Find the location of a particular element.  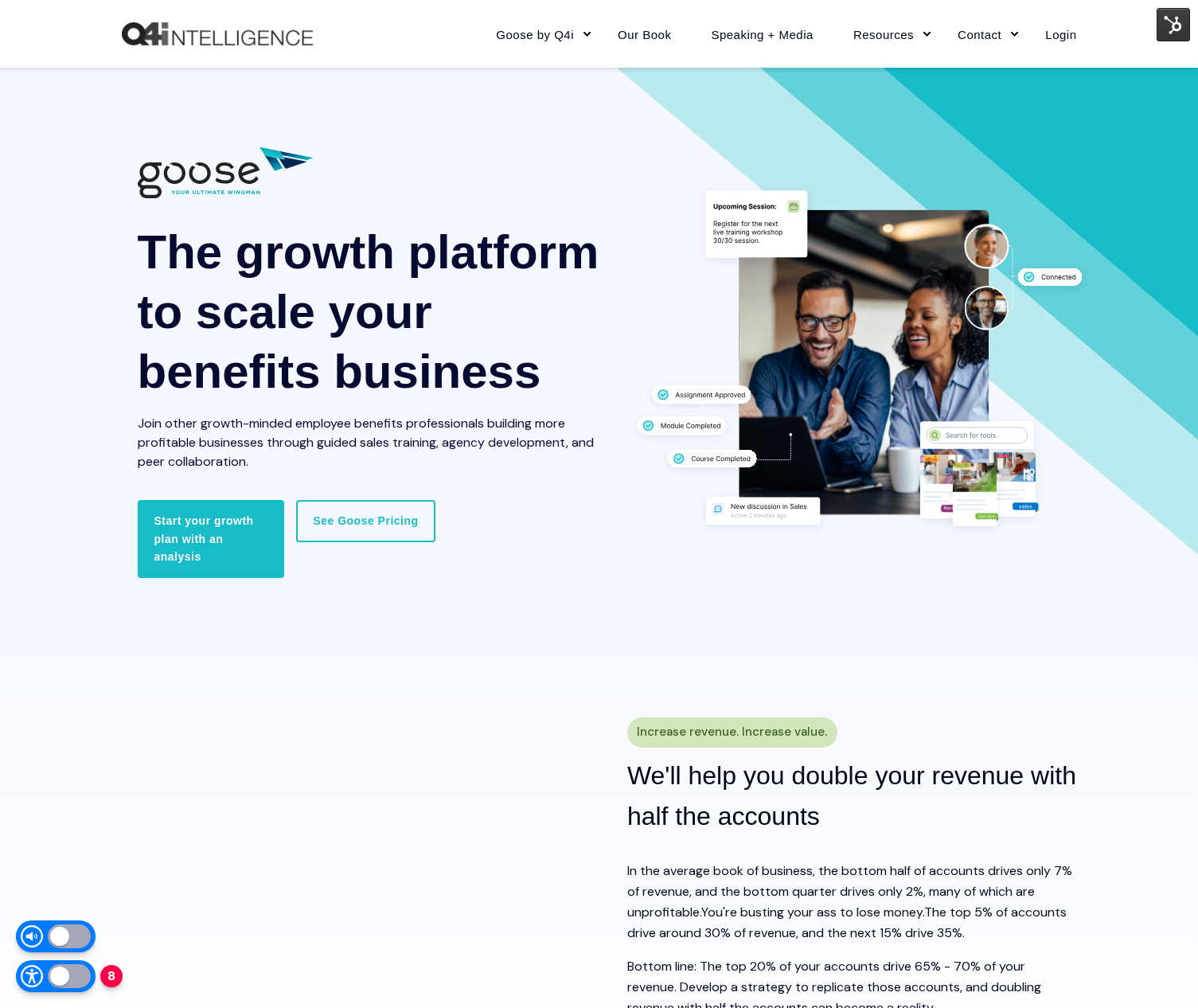

img: Group 34 is located at coordinates (860, 361).